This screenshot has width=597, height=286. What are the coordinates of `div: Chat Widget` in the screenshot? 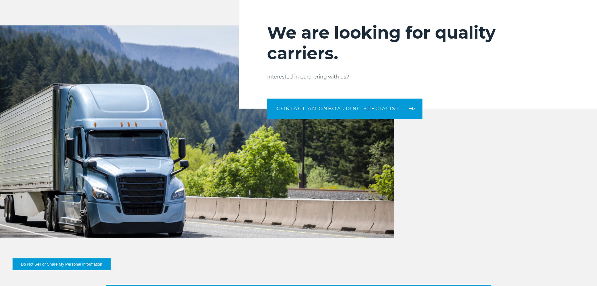 It's located at (581, 270).